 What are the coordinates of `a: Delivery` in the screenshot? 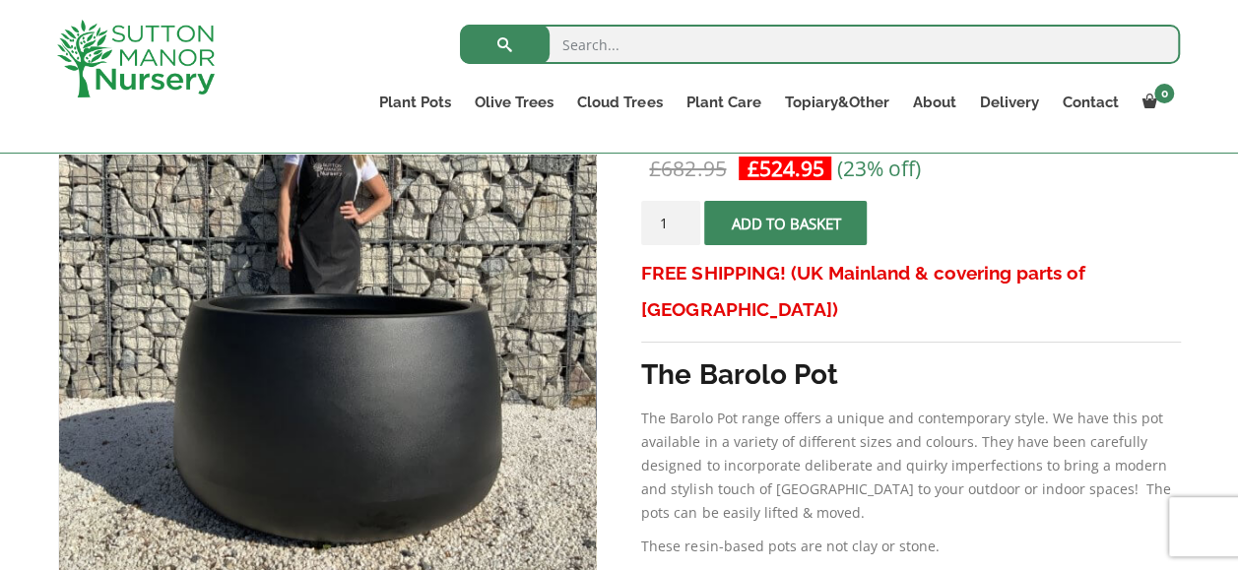 It's located at (1009, 102).